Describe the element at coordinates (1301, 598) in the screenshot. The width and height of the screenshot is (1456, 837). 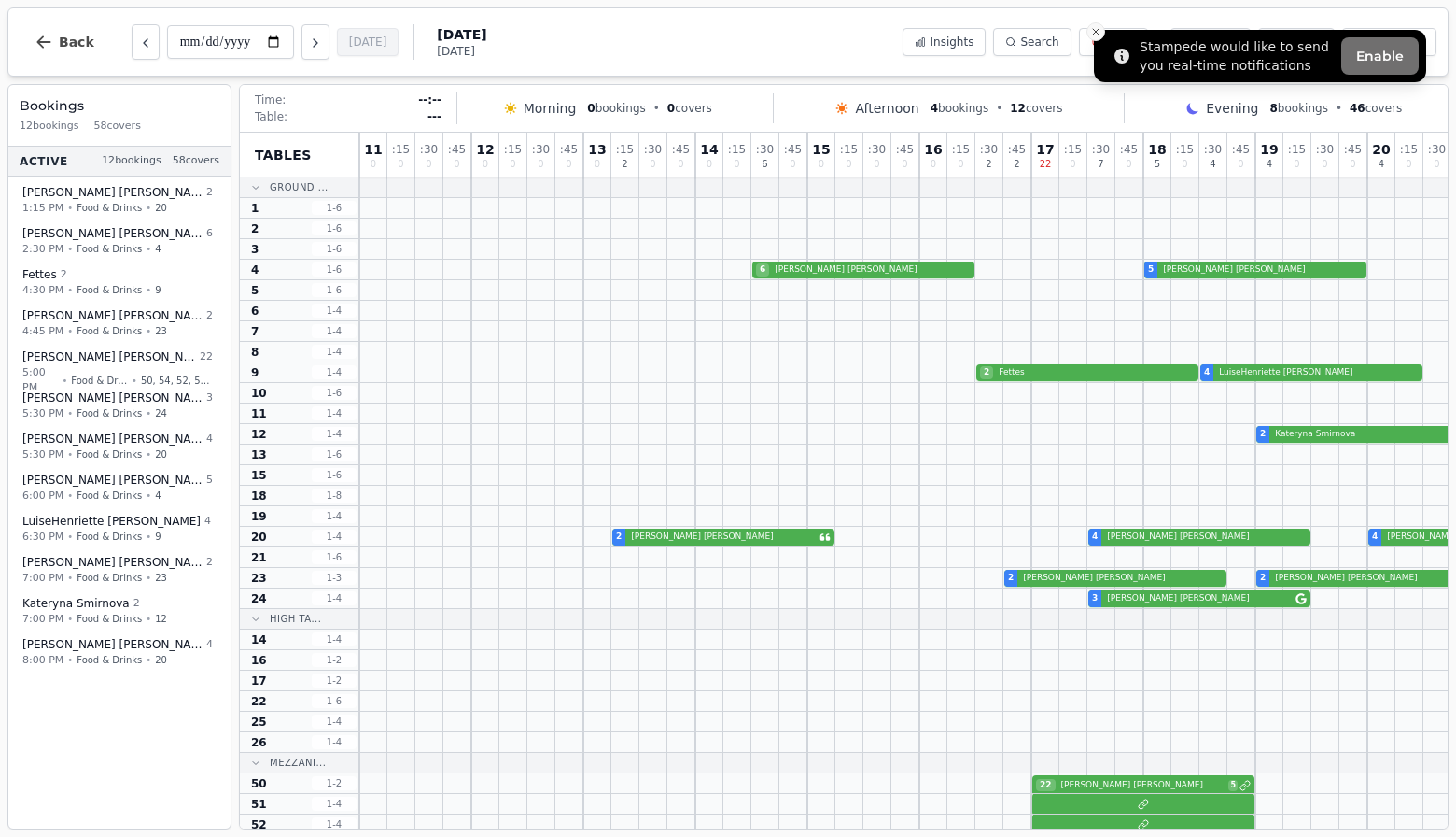
I see `svg: Google booking` at that location.